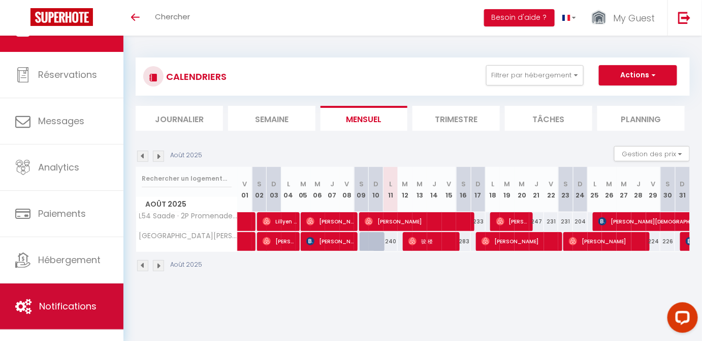 The image size is (702, 341). Describe the element at coordinates (464, 189) in the screenshot. I see `th: 16` at that location.